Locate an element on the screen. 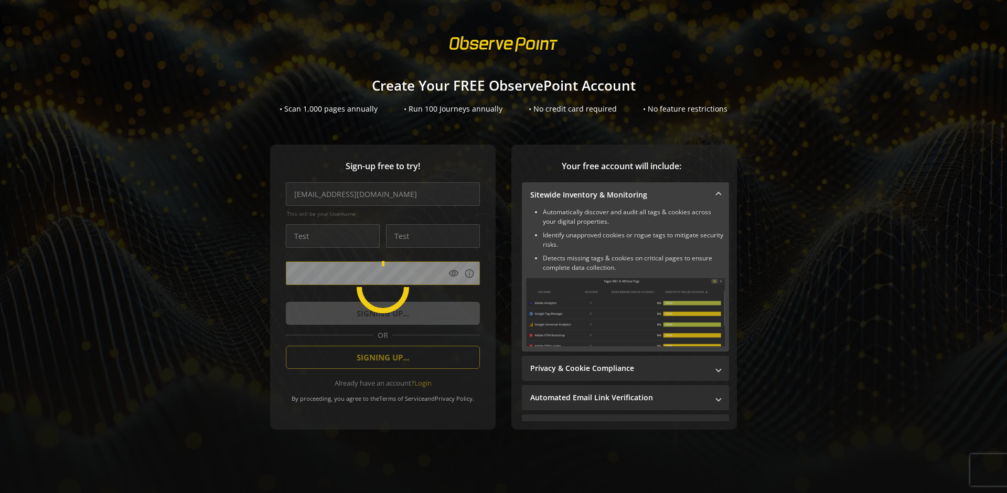  li: Identify unapproved cookies or rogue tags to mitigate security risks. is located at coordinates (633, 240).